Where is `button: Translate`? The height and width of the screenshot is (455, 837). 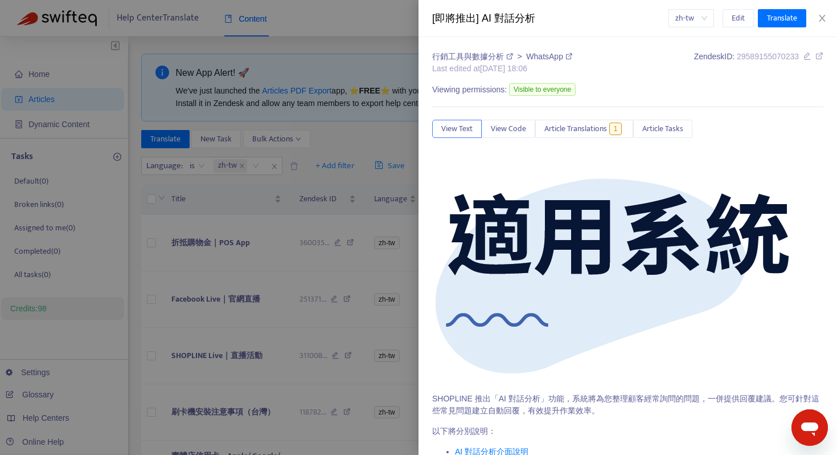
button: Translate is located at coordinates (782, 18).